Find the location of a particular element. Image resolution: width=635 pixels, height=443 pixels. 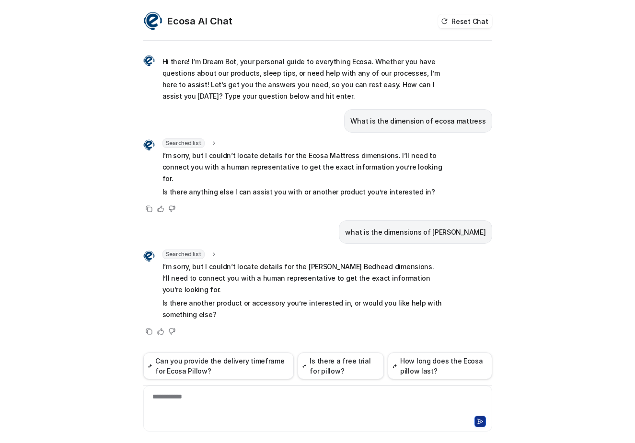

p: Hi there! I’m Dream Bot, your personal guide to everything Ecosa. Whether you have questions abou... is located at coordinates (302, 79).